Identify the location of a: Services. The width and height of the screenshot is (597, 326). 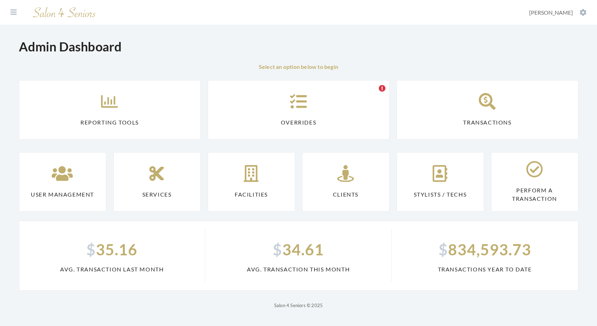
(157, 182).